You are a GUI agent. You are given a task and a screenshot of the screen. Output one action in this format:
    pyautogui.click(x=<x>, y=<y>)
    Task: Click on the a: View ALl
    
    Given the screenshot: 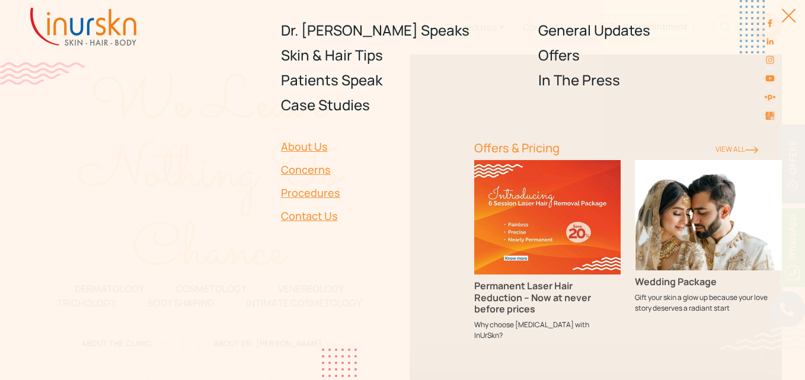 What is the action you would take?
    pyautogui.click(x=737, y=149)
    